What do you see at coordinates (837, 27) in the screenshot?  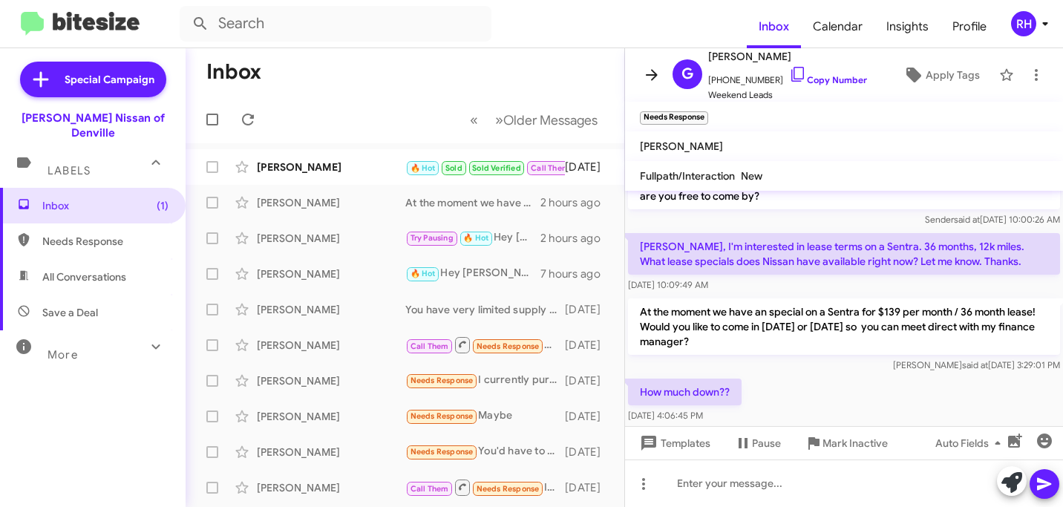 I see `a: Calendar` at bounding box center [837, 27].